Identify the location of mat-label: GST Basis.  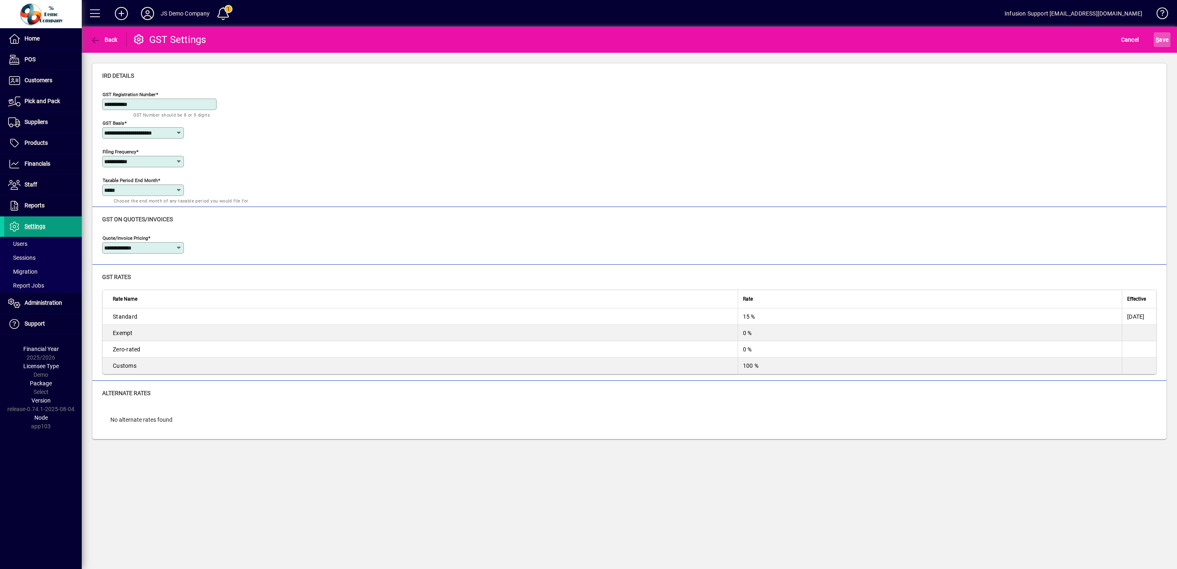
(113, 123).